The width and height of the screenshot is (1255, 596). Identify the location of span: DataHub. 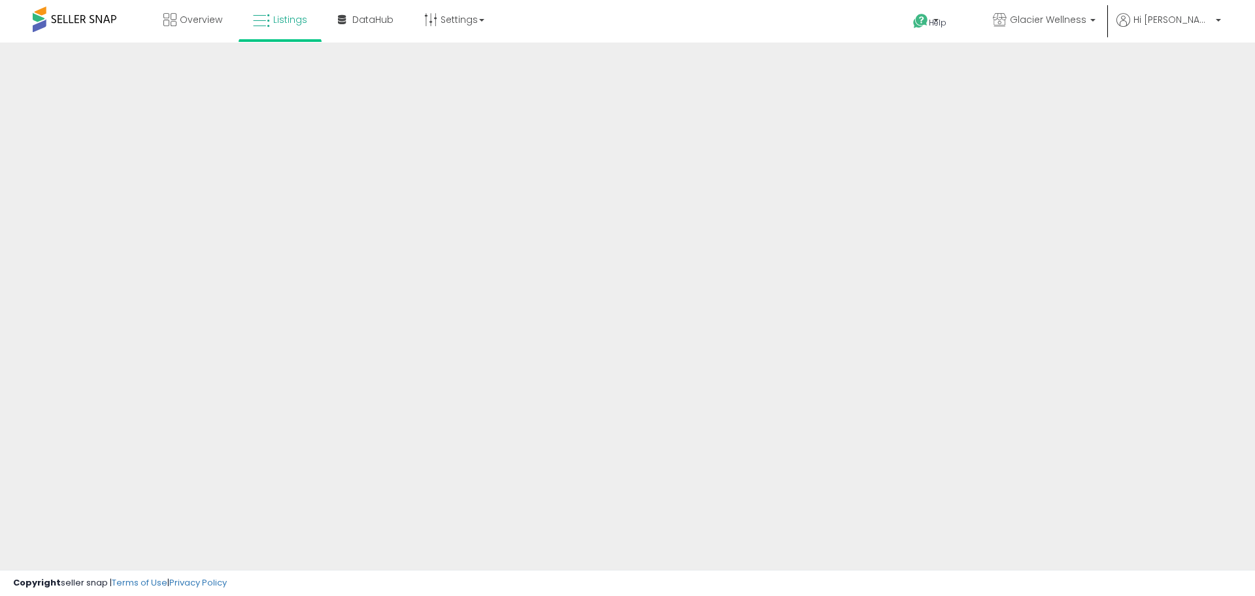
(373, 20).